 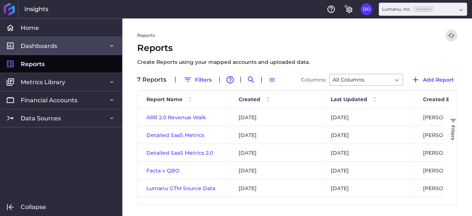 I want to click on span: Home, so click(x=30, y=28).